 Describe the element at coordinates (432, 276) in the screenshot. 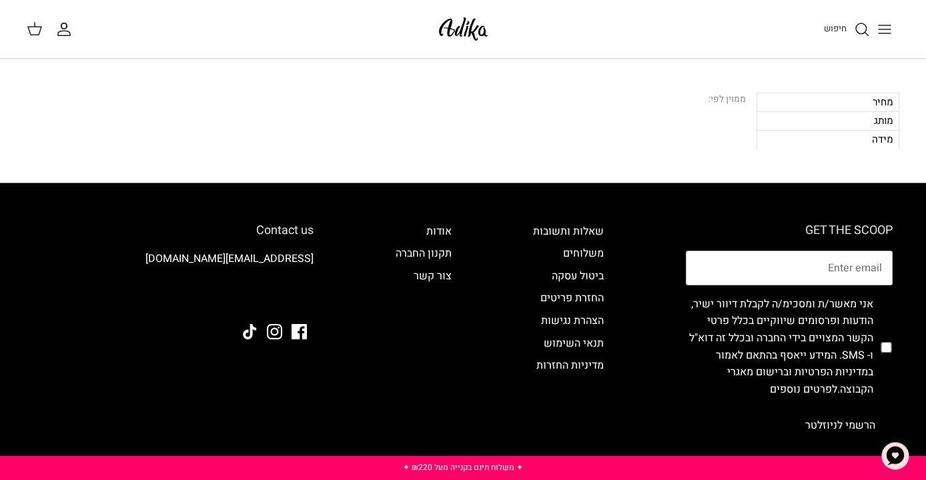

I see `a: צור קשר` at that location.